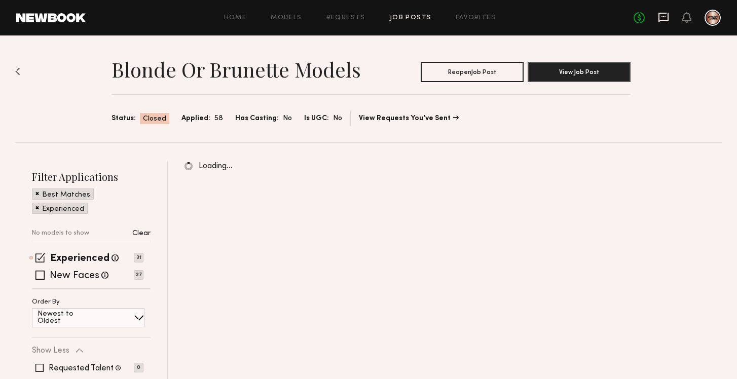 This screenshot has height=379, width=737. What do you see at coordinates (235, 18) in the screenshot?
I see `a: Home` at bounding box center [235, 18].